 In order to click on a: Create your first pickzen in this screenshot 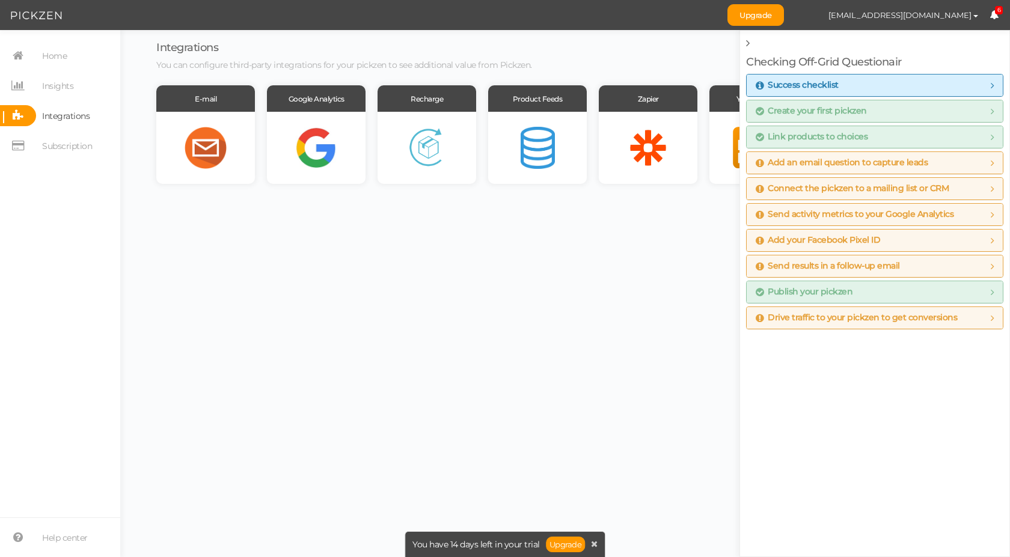, I will do `click(875, 111)`.